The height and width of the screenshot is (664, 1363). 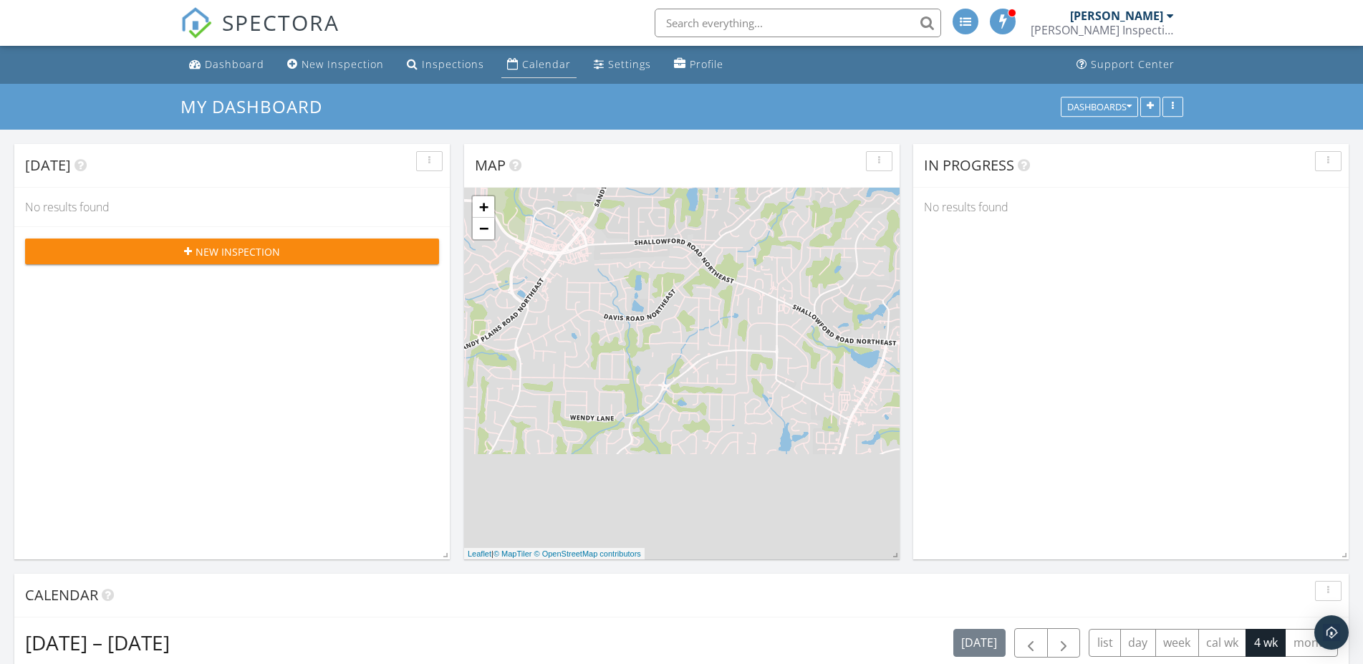 I want to click on div: Inspections, so click(x=453, y=64).